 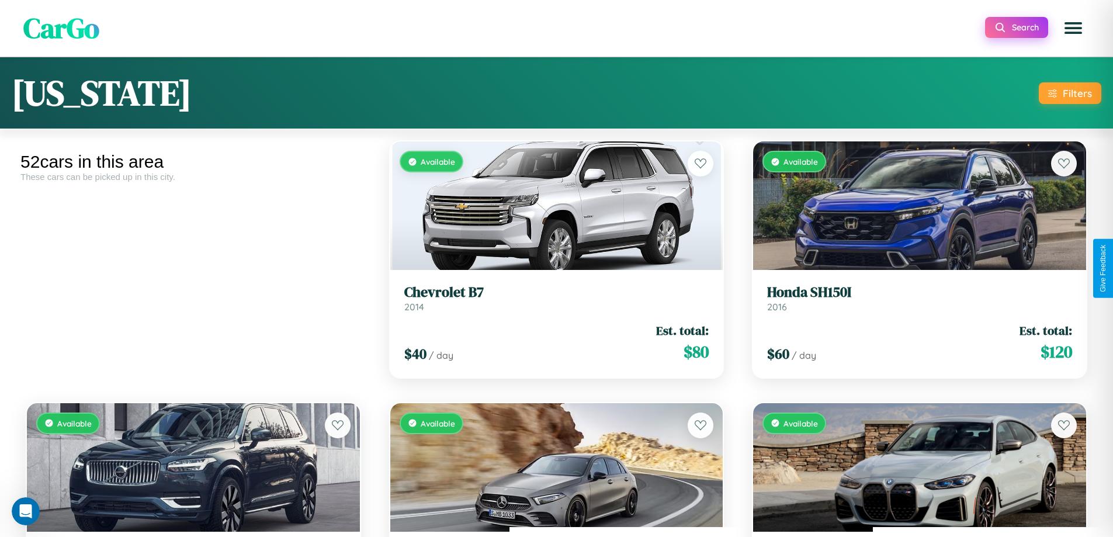 I want to click on span: CarGo, so click(x=61, y=28).